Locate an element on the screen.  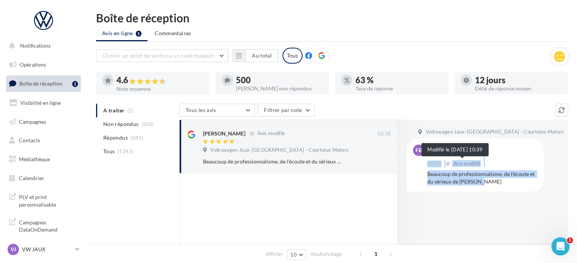
span: résultats/page is located at coordinates (326, 253).